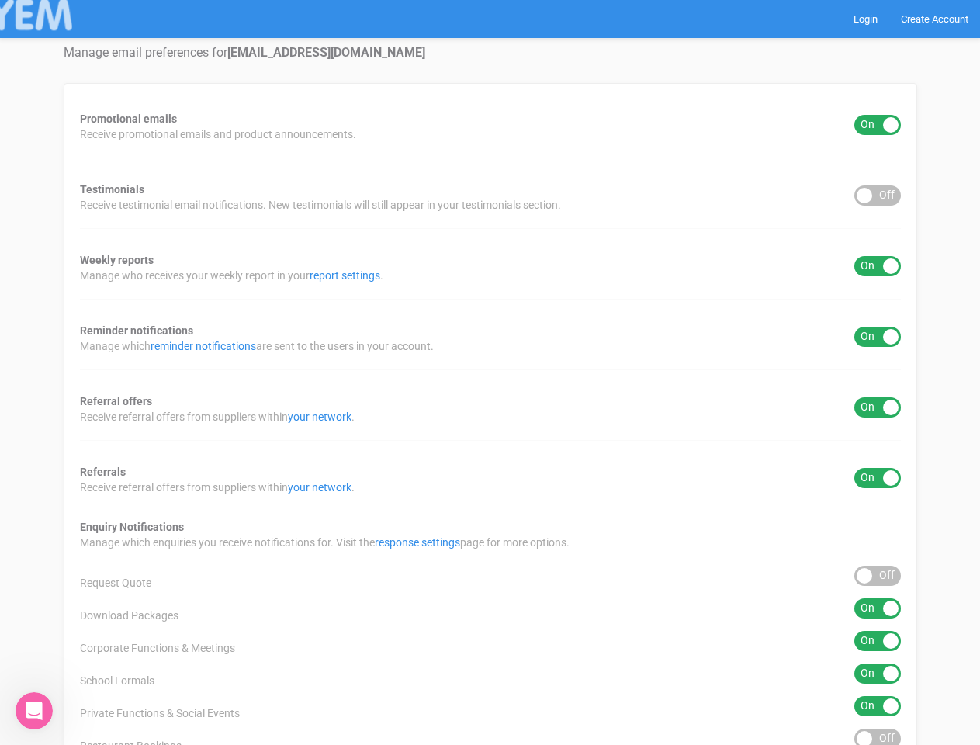 This screenshot has height=745, width=980. I want to click on strong: Weekly reports, so click(116, 260).